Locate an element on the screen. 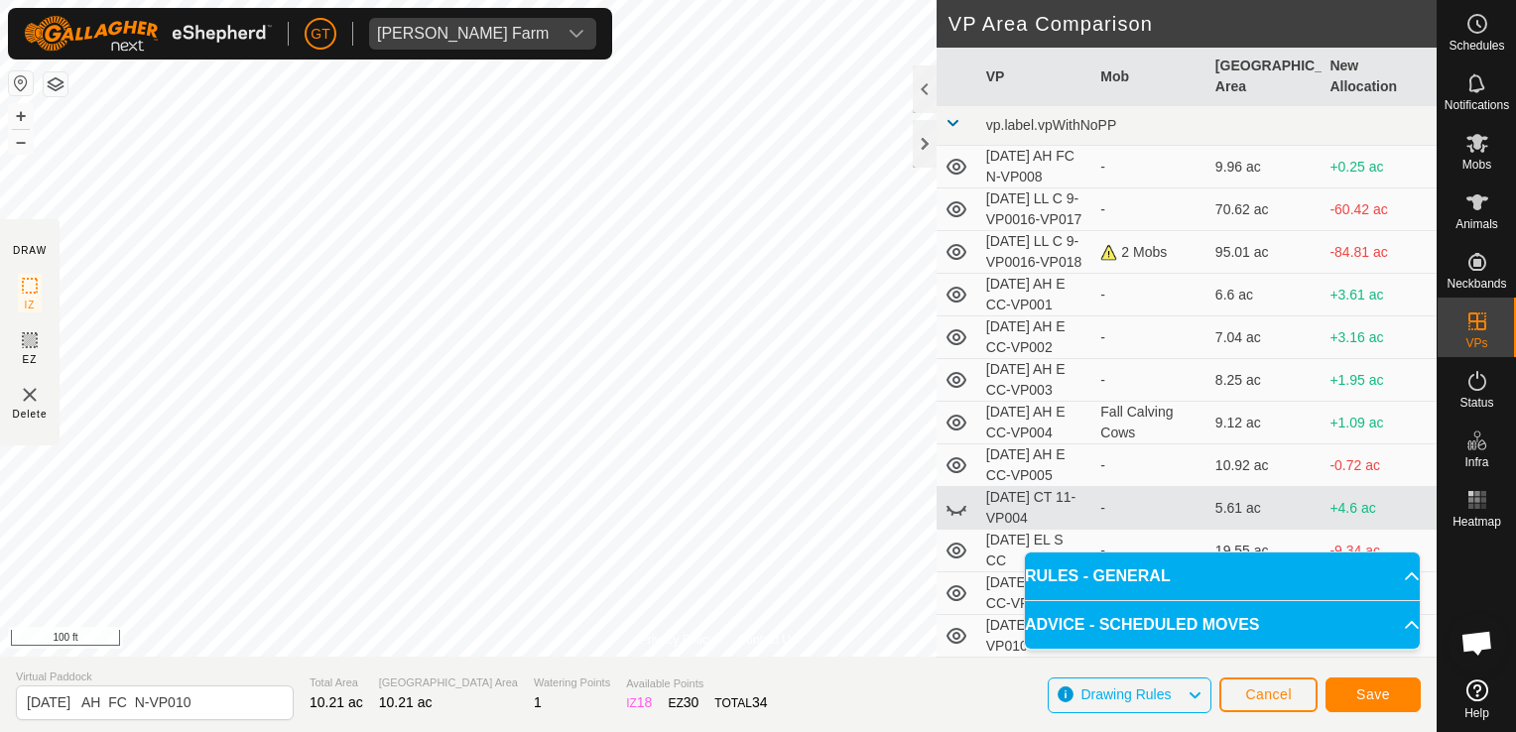 The image size is (1516, 732). span: Schedules is located at coordinates (1477, 46).